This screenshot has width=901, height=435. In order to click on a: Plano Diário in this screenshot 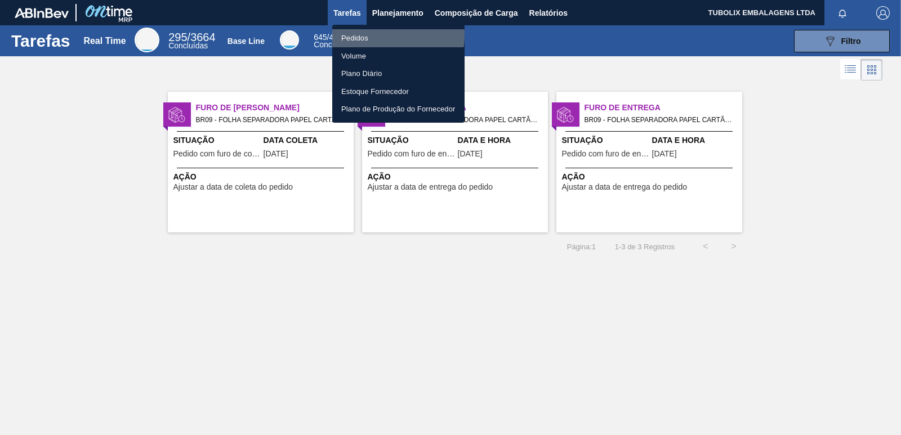, I will do `click(398, 74)`.